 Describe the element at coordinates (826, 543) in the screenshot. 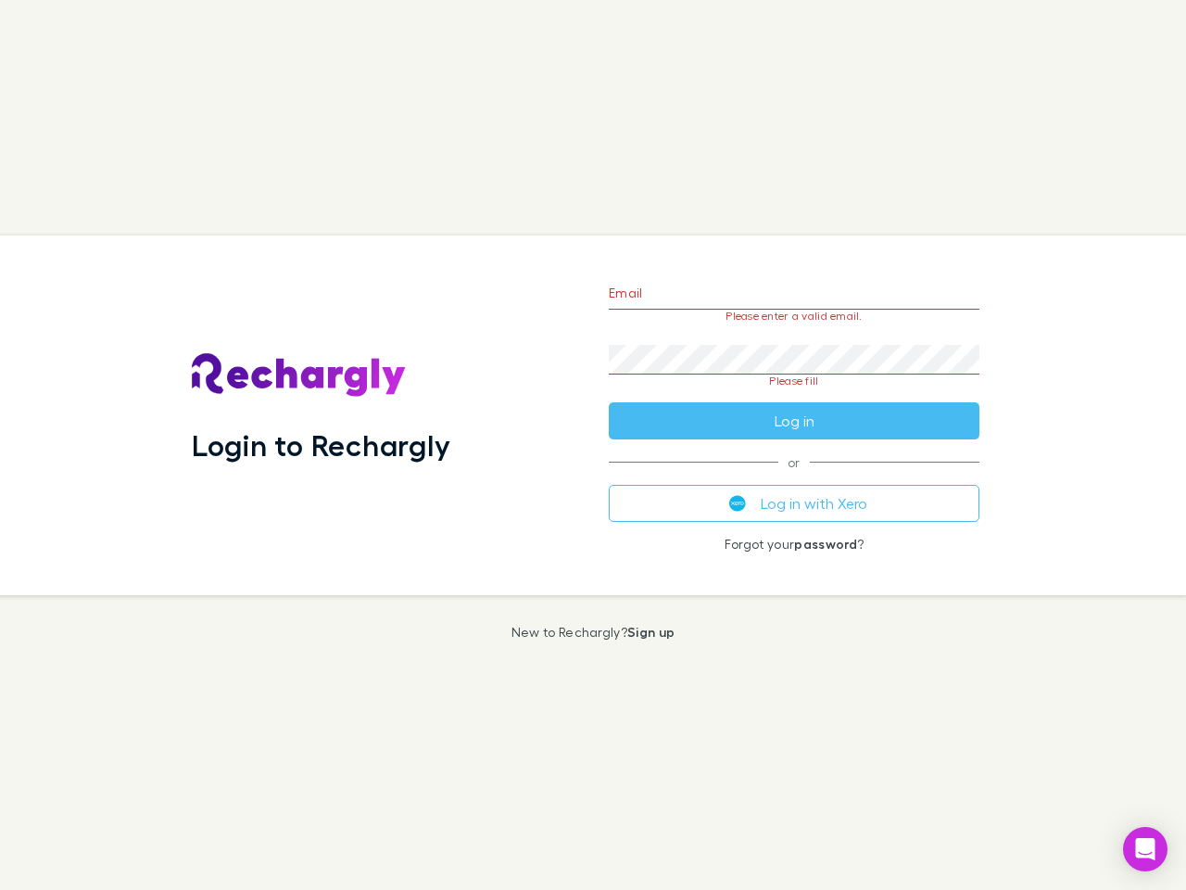

I see `a: password` at that location.